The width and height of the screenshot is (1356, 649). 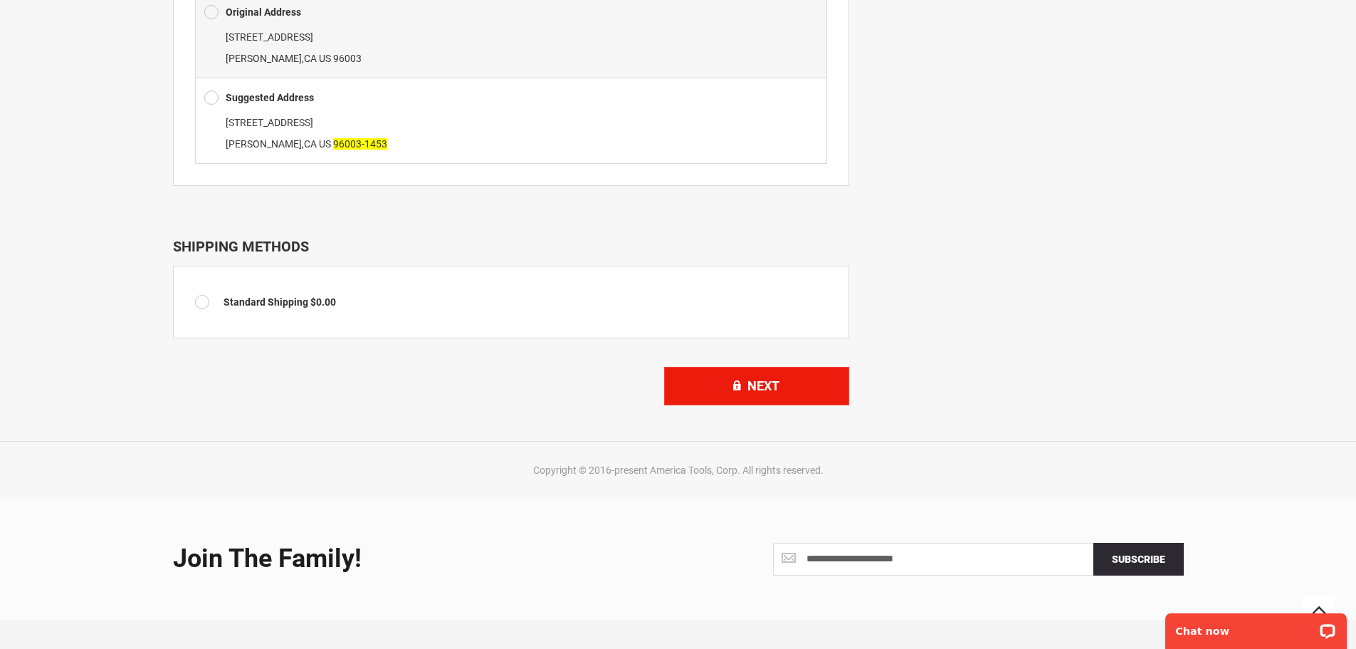 What do you see at coordinates (763, 385) in the screenshot?
I see `span: Next` at bounding box center [763, 385].